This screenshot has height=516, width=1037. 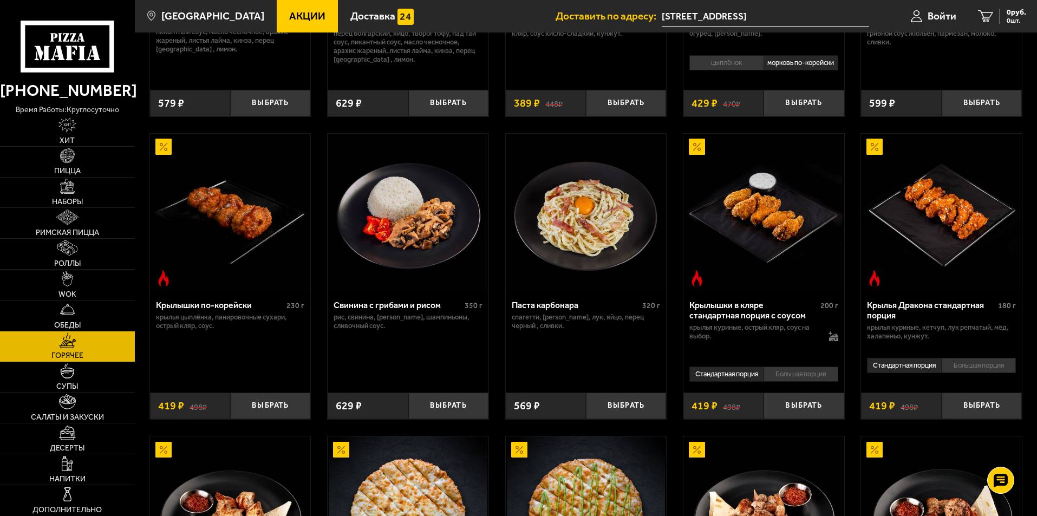 I want to click on p: крылья цыплёнка, панировочные сухари, острый кляр, соус., so click(x=230, y=322).